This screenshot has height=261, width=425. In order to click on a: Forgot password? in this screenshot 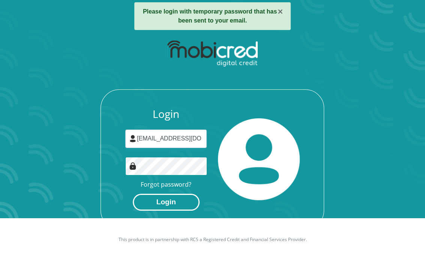, I will do `click(166, 184)`.